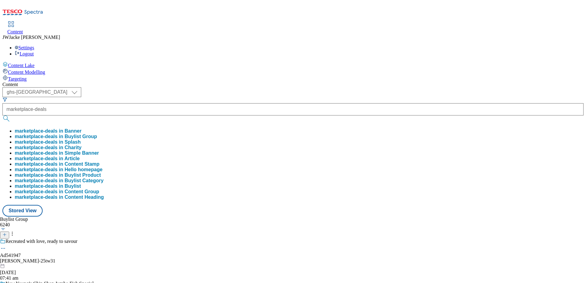 Image resolution: width=586 pixels, height=283 pixels. I want to click on div: Content, so click(293, 85).